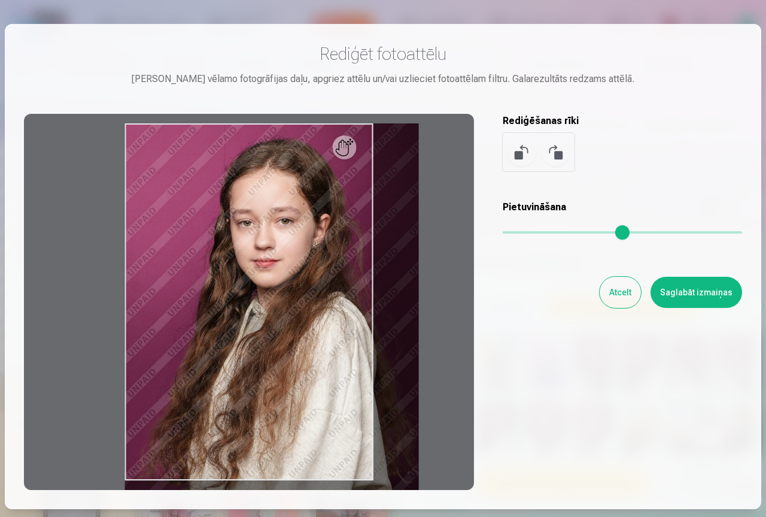 This screenshot has width=766, height=517. What do you see at coordinates (383, 54) in the screenshot?
I see `h3: Rediģēt fotoattēlu` at bounding box center [383, 54].